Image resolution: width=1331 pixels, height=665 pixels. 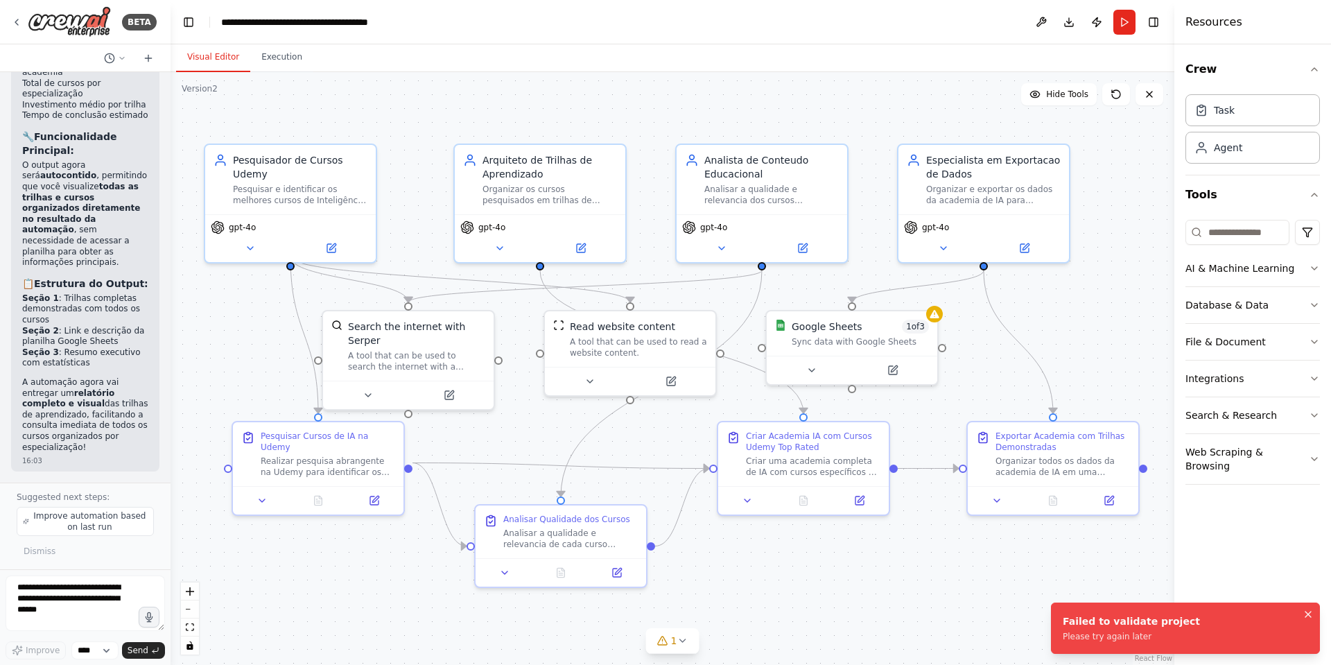 What do you see at coordinates (1253, 355) in the screenshot?
I see `div: Tools` at bounding box center [1253, 355].